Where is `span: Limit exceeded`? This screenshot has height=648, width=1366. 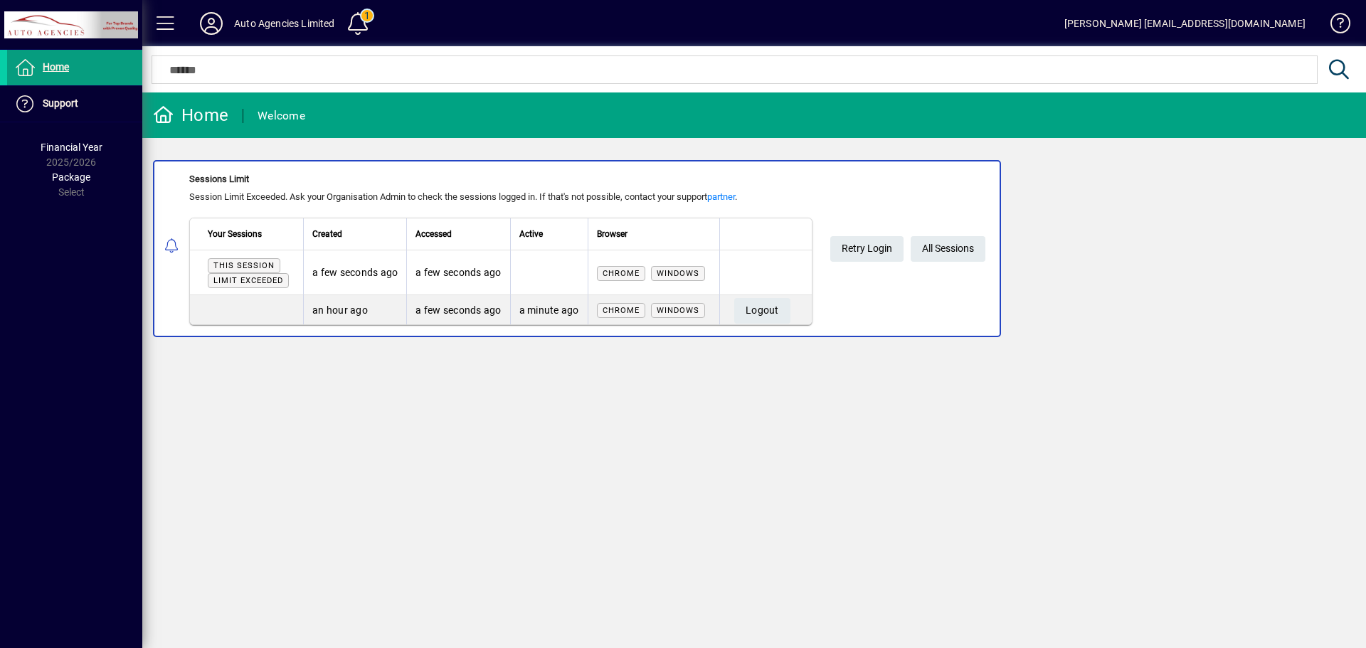 span: Limit exceeded is located at coordinates (248, 280).